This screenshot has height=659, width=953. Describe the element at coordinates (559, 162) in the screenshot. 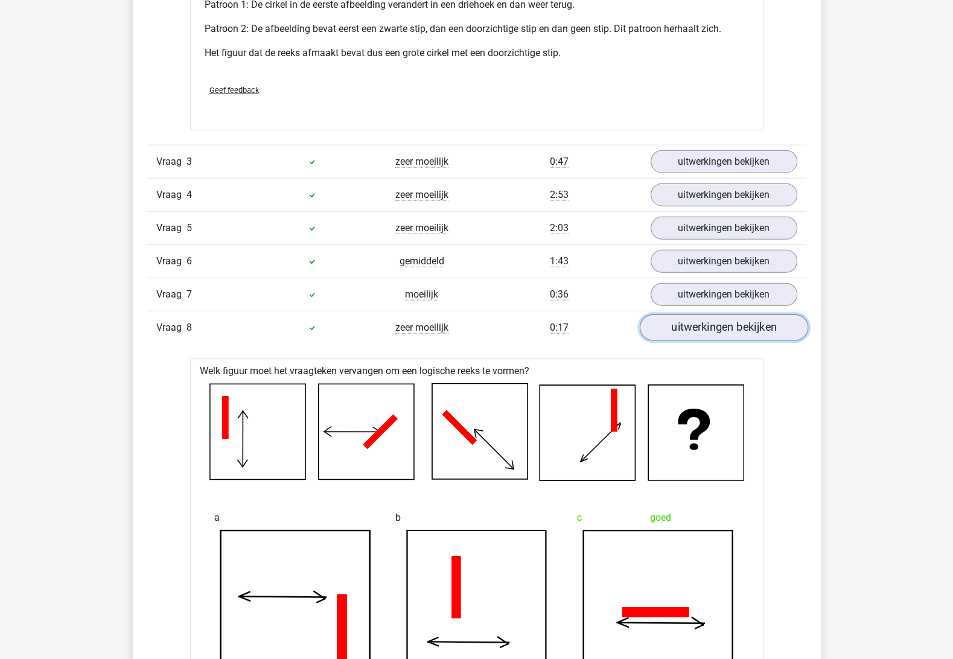

I see `span: 0:47` at that location.